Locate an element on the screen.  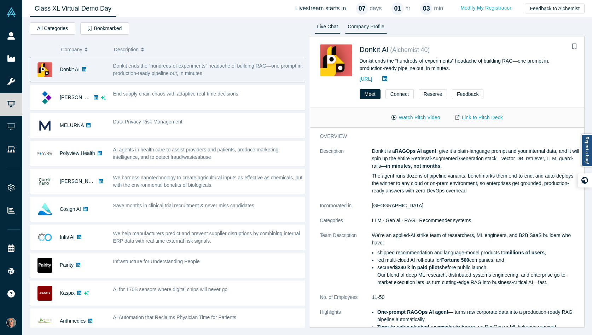
p: We’re an applied-AI strike team of researchers, ML engineers, and B2B SaaS builders who have: is located at coordinates (476, 239).